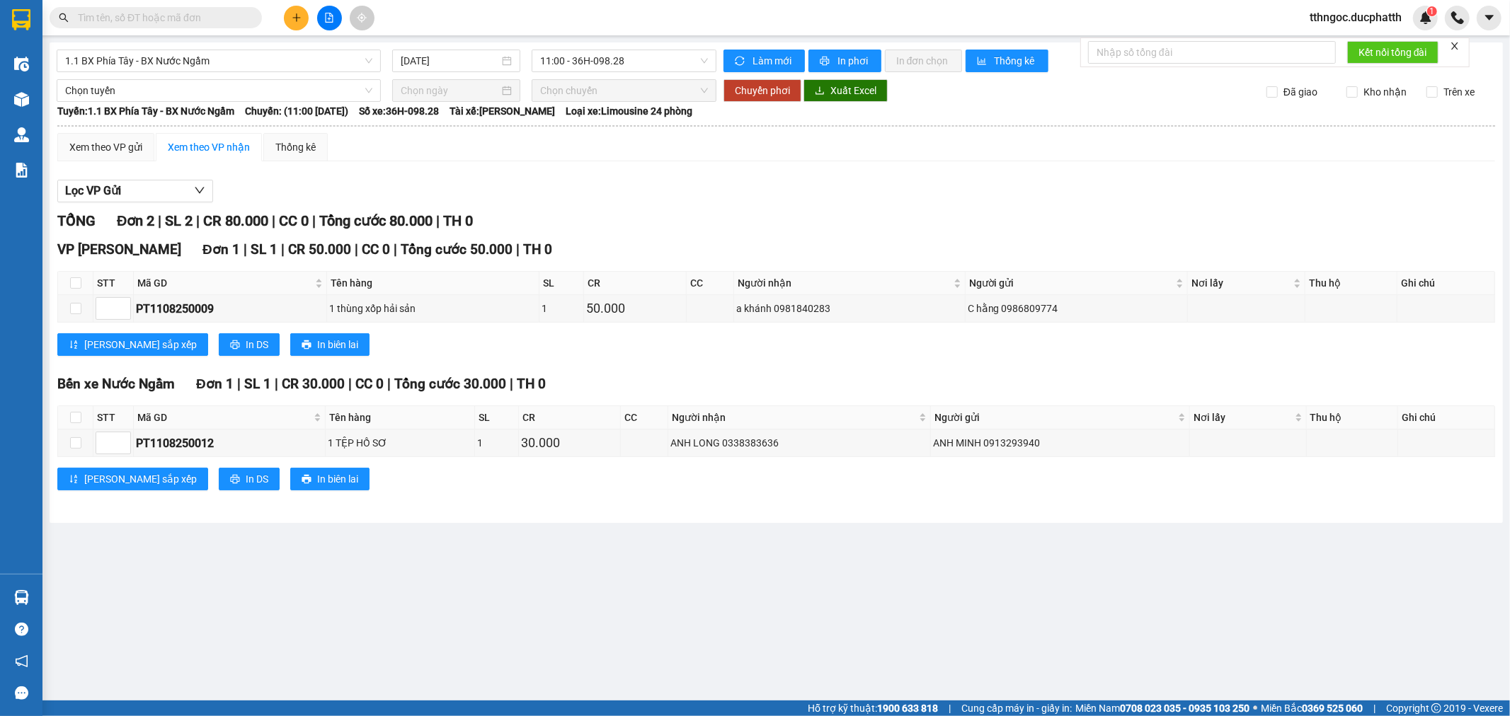 Image resolution: width=1510 pixels, height=716 pixels. I want to click on th: CR, so click(570, 418).